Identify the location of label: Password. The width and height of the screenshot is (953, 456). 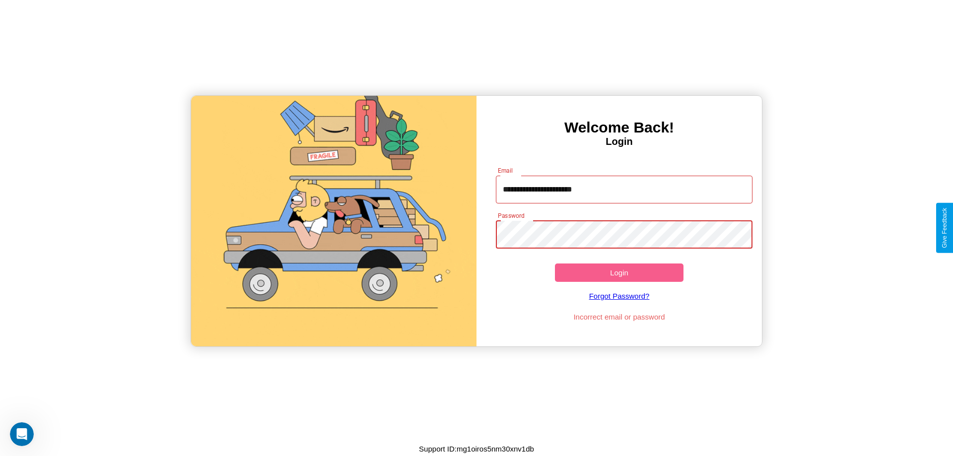
(510, 215).